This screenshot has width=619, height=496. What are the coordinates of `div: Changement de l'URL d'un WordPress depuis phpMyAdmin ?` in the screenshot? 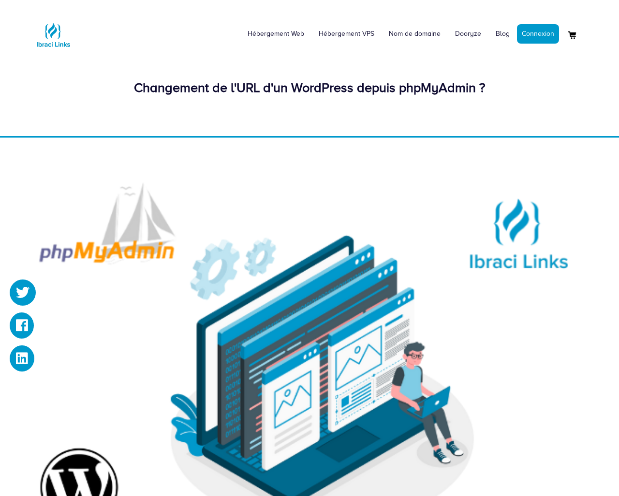 It's located at (310, 88).